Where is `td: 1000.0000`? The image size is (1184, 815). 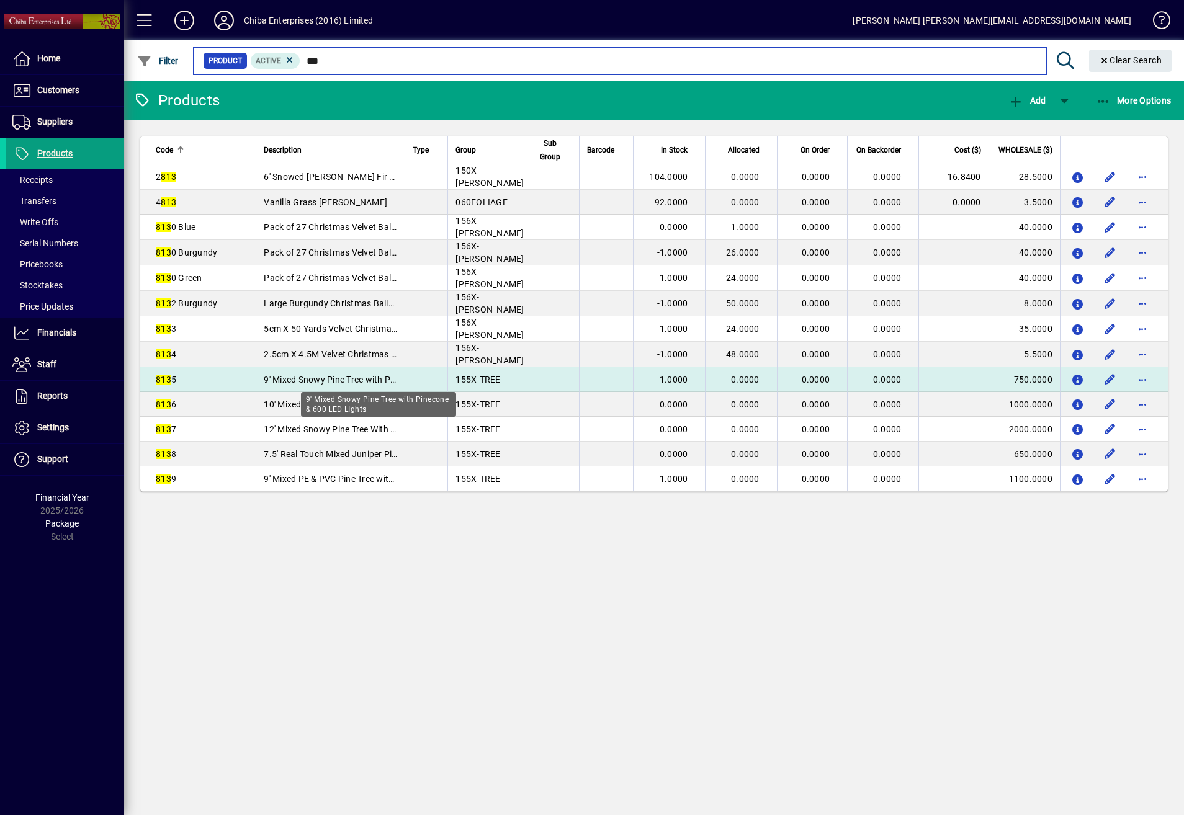 td: 1000.0000 is located at coordinates (1024, 405).